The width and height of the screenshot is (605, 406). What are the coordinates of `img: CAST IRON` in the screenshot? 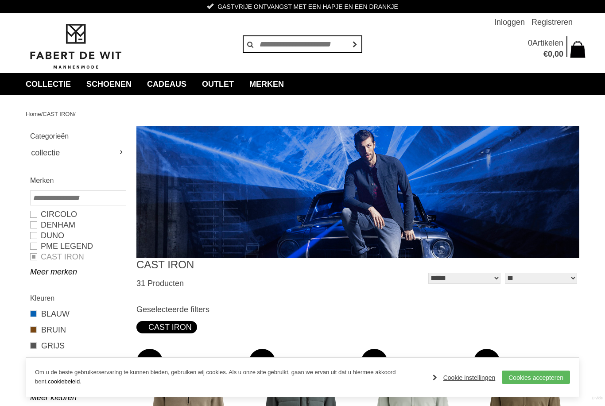 It's located at (358, 192).